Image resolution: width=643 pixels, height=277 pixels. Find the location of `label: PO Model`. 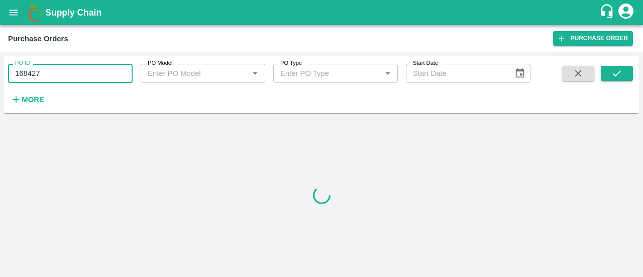

label: PO Model is located at coordinates (160, 63).